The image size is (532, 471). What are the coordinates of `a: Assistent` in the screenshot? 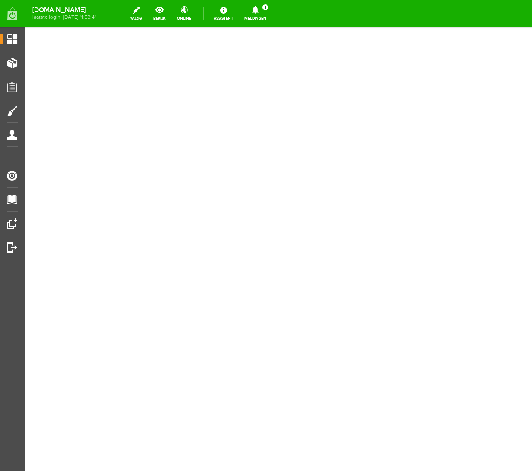 It's located at (223, 14).